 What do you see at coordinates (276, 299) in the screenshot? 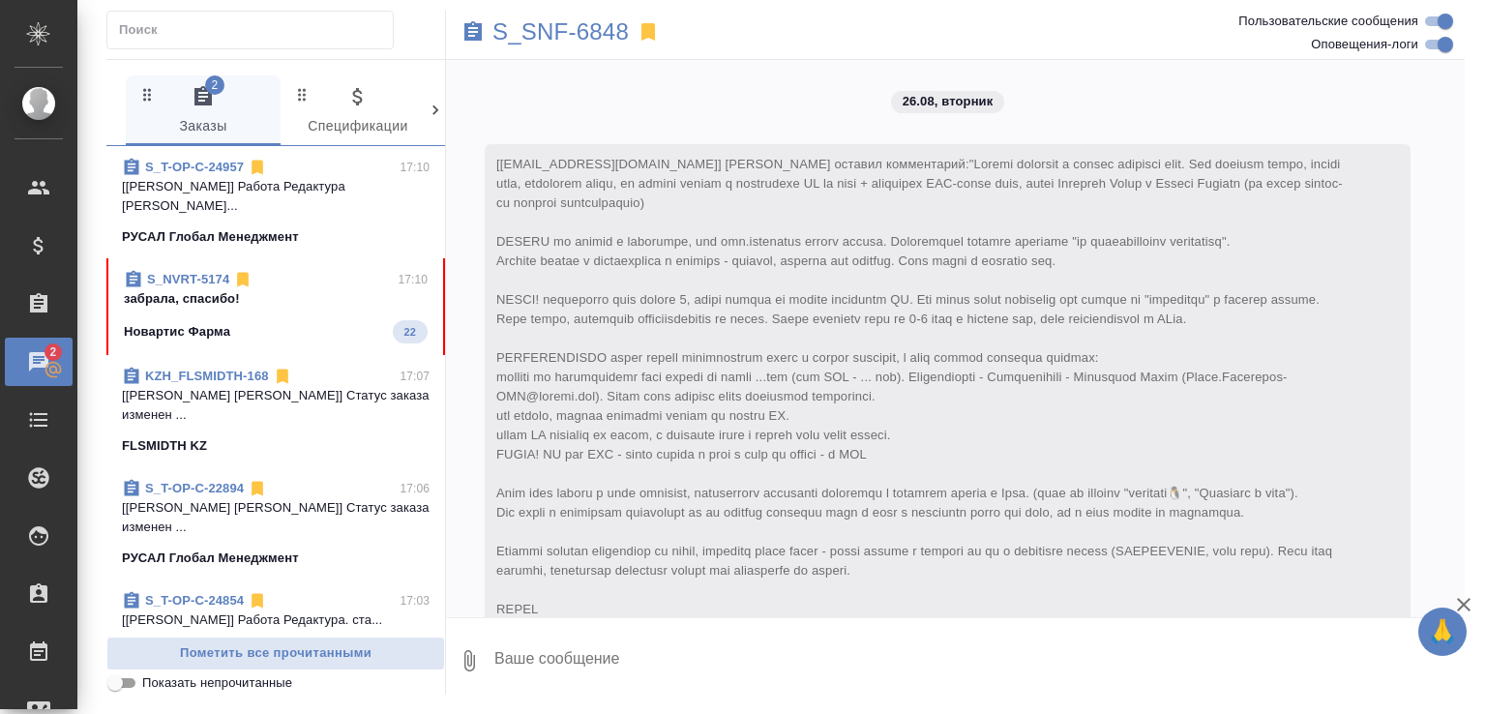
I see `p: забрала, спасибо!` at bounding box center [276, 299].